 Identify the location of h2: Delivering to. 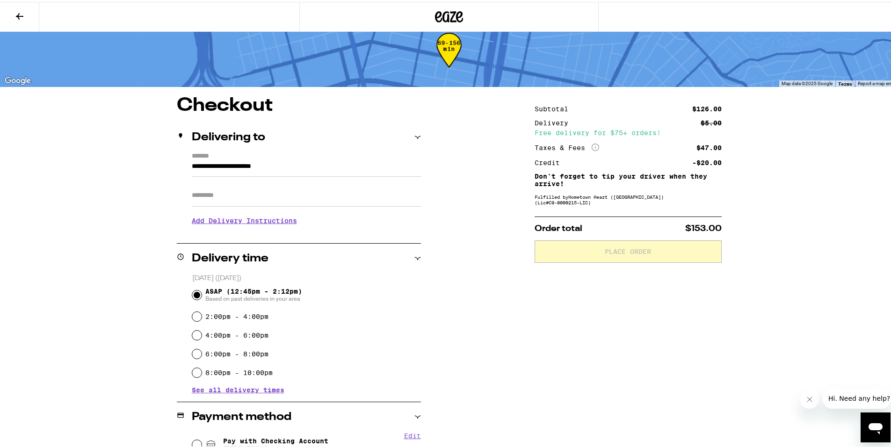
(228, 136).